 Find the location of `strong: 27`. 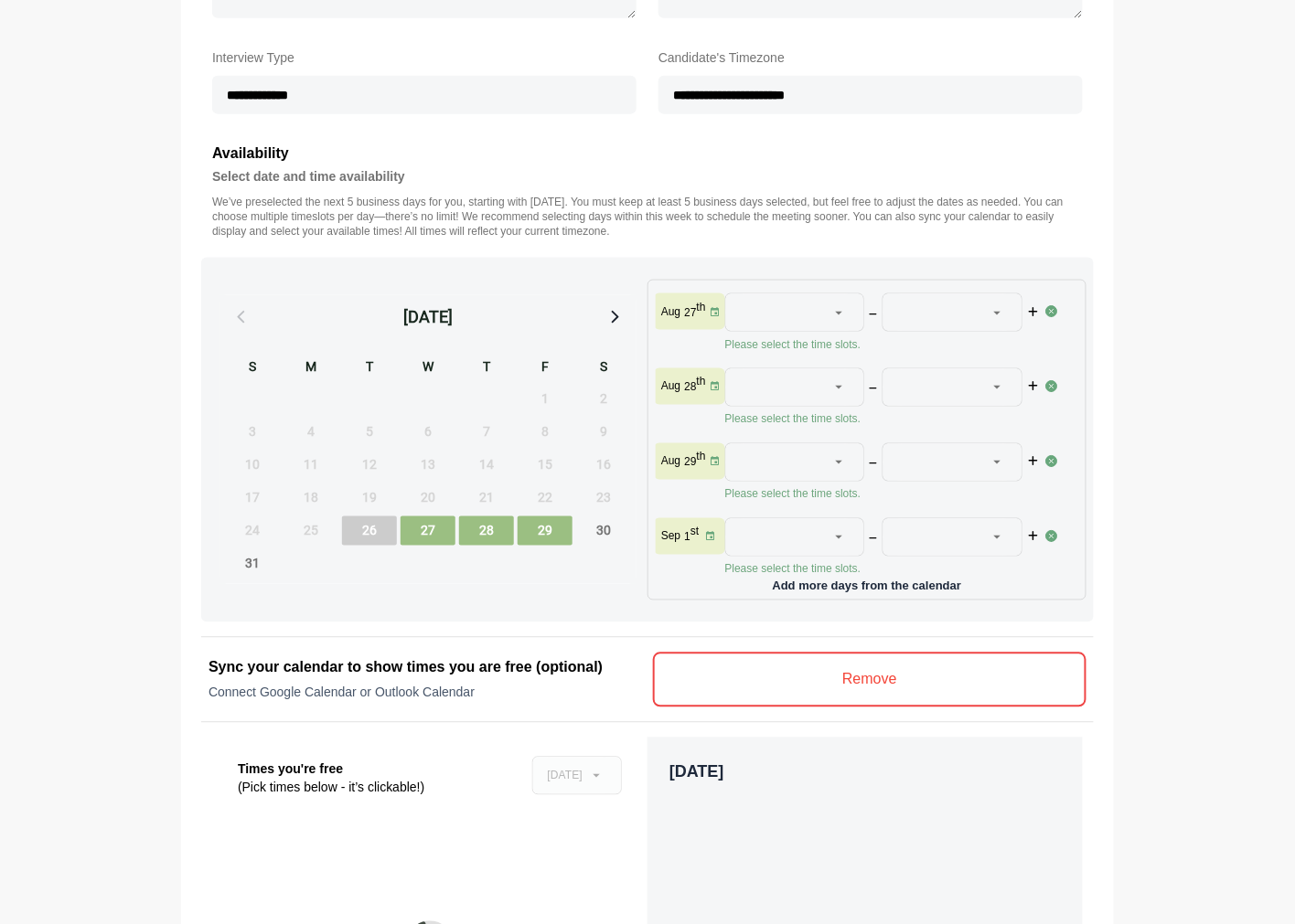

strong: 27 is located at coordinates (689, 313).